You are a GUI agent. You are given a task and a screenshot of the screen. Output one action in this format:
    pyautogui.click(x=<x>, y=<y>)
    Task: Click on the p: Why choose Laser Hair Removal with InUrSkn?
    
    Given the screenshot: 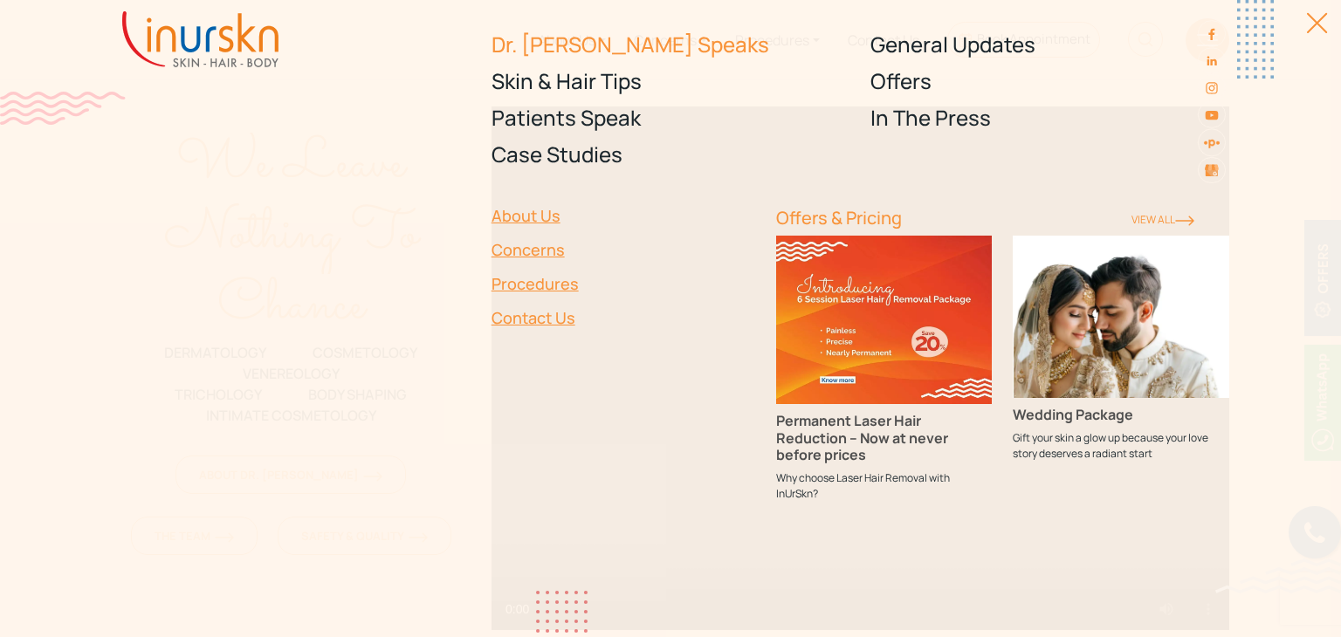 What is the action you would take?
    pyautogui.click(x=884, y=486)
    